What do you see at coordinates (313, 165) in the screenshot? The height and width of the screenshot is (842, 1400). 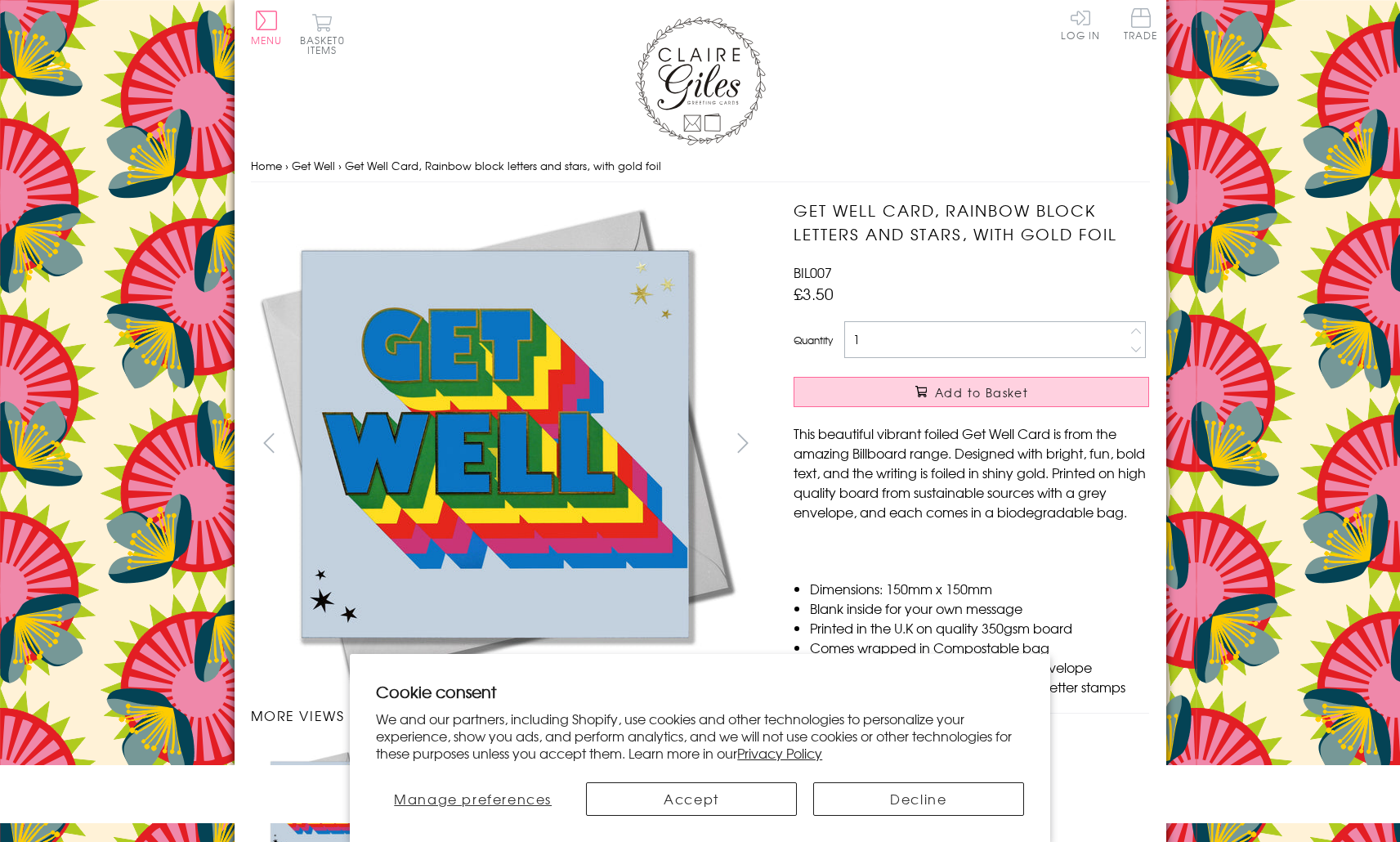 I see `a: Get Well` at bounding box center [313, 165].